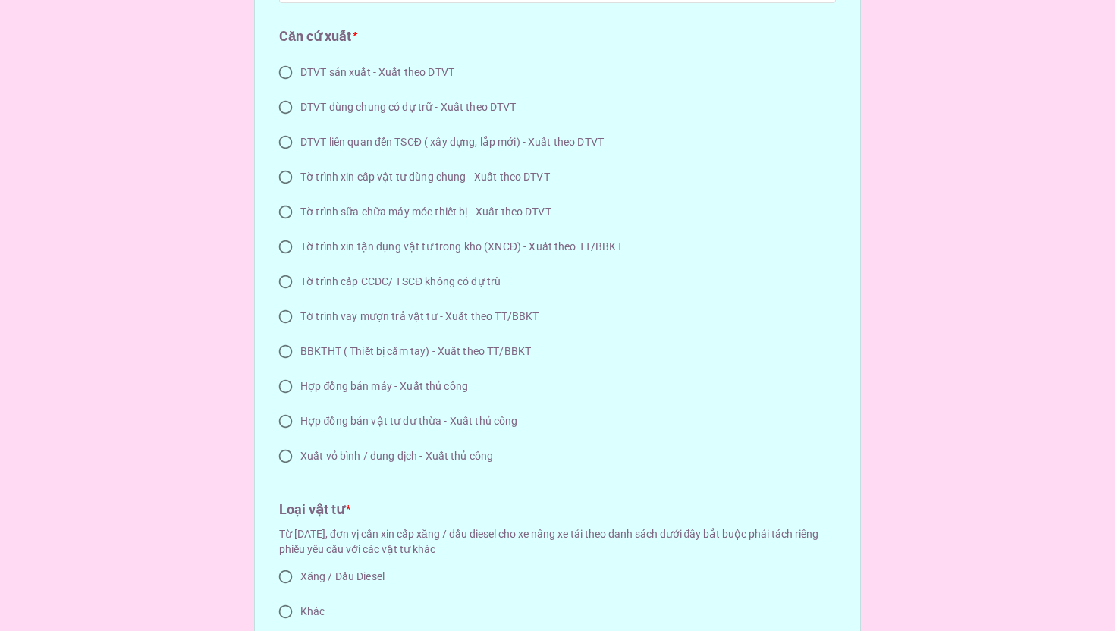 The image size is (1115, 631). What do you see at coordinates (312, 611) in the screenshot?
I see `span: Khác` at bounding box center [312, 611].